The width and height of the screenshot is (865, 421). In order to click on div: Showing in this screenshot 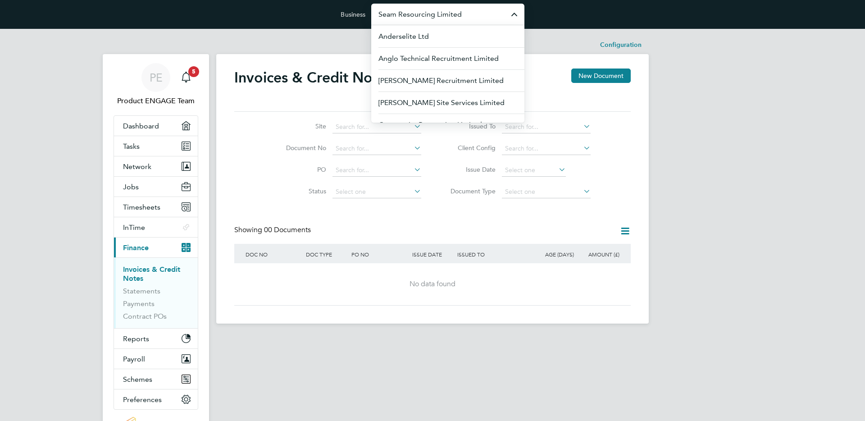, I will do `click(274, 230)`.